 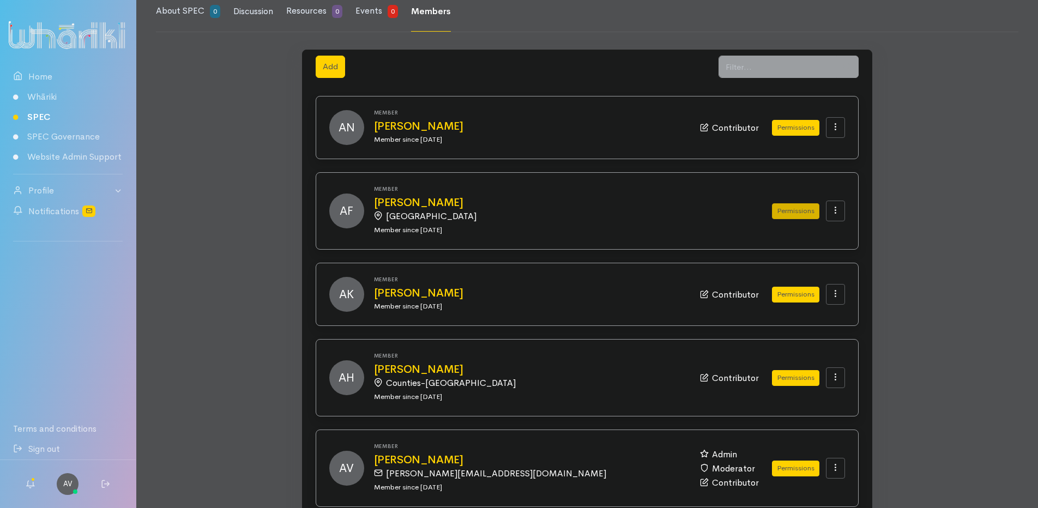 I want to click on input: Filter..., so click(x=777, y=66).